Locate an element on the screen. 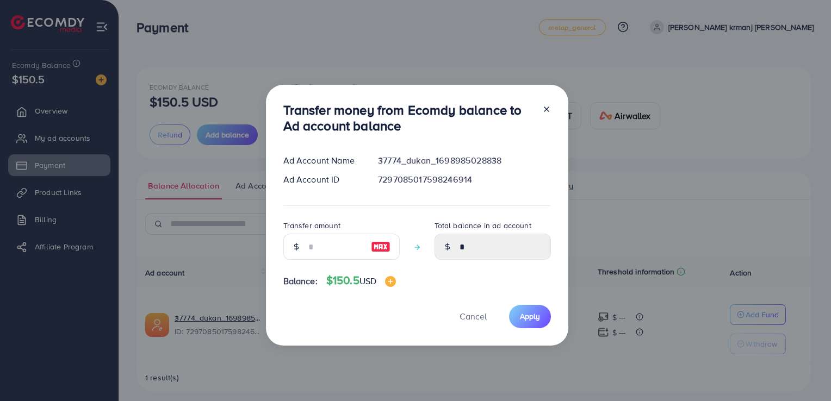 This screenshot has width=831, height=401. span: Balance: is located at coordinates (300, 281).